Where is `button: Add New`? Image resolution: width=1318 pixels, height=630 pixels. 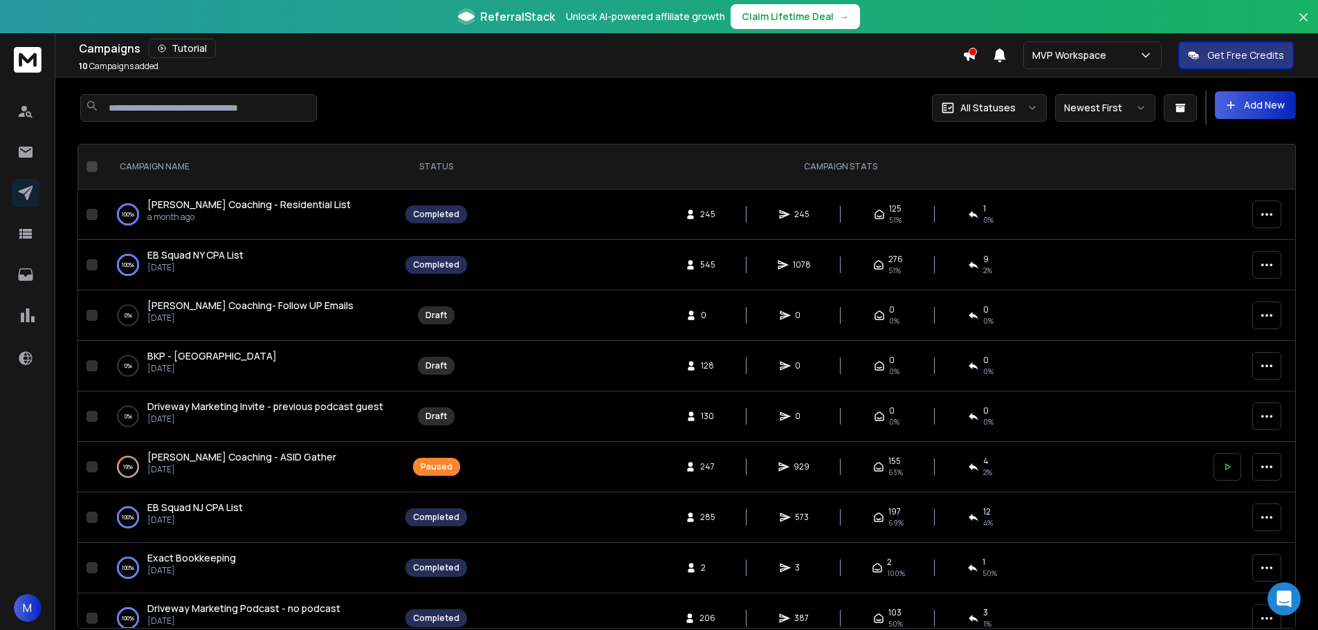
button: Add New is located at coordinates (1255, 105).